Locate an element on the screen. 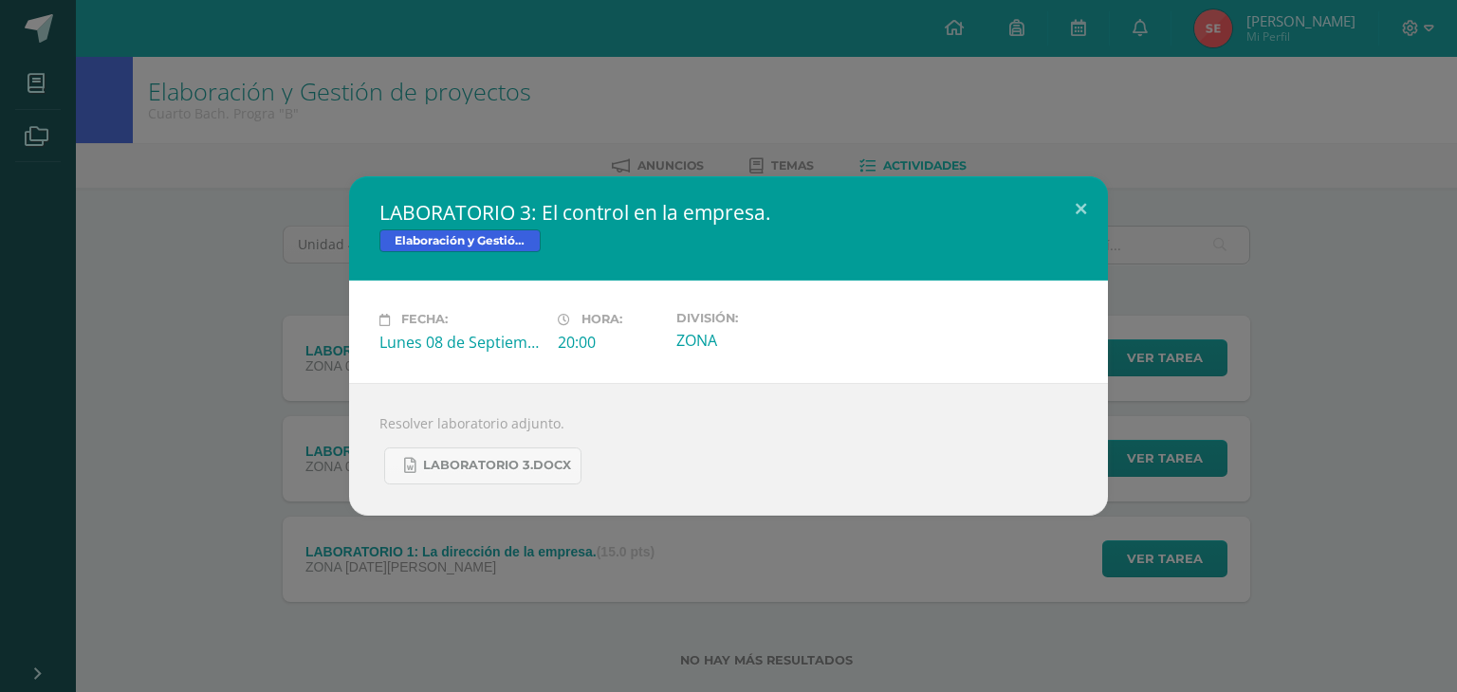 Image resolution: width=1457 pixels, height=692 pixels. h2: LABORATORIO 3: El control en la empresa. is located at coordinates (729, 212).